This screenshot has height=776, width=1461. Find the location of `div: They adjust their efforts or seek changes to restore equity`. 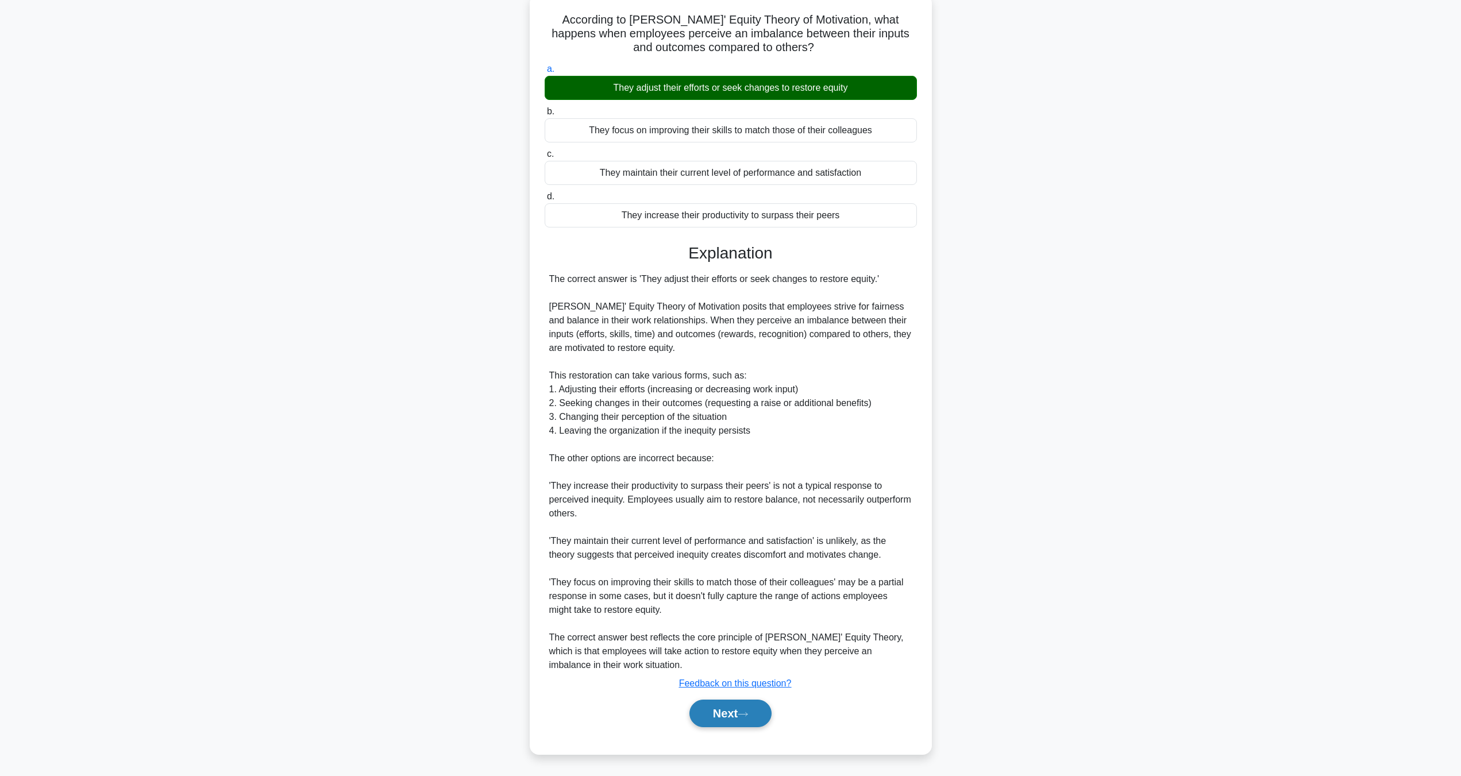

div: They adjust their efforts or seek changes to restore equity is located at coordinates (731, 88).